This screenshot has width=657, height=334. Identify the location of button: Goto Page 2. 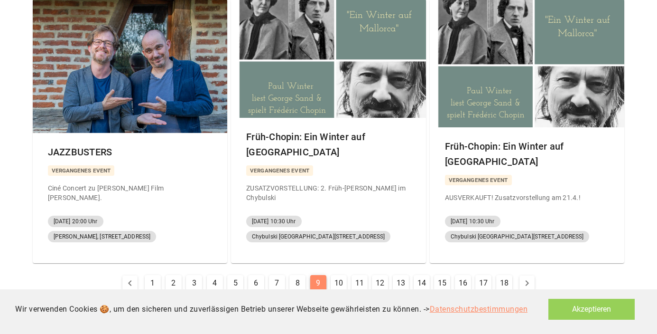
(174, 283).